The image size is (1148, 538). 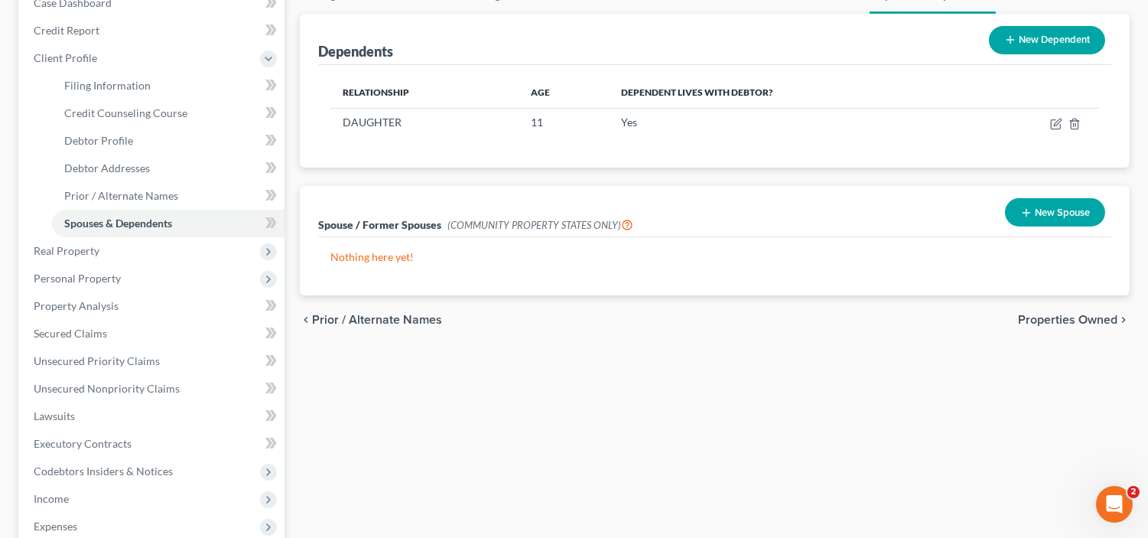 I want to click on a: Filing Information, so click(x=168, y=86).